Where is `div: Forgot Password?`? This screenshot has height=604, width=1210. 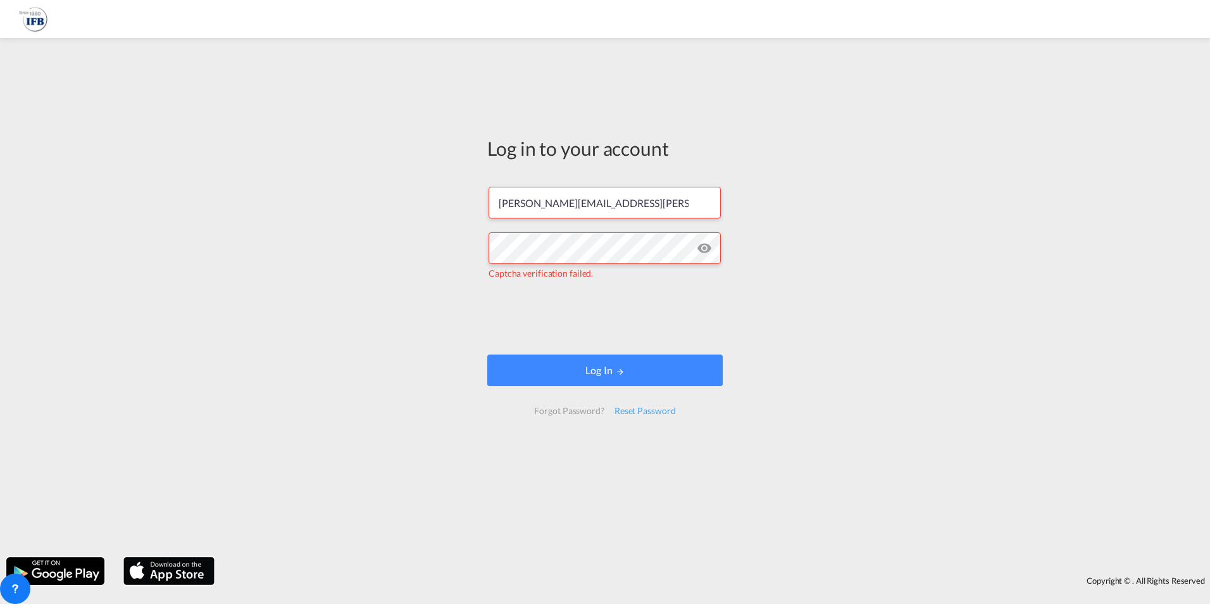
div: Forgot Password? is located at coordinates (569, 411).